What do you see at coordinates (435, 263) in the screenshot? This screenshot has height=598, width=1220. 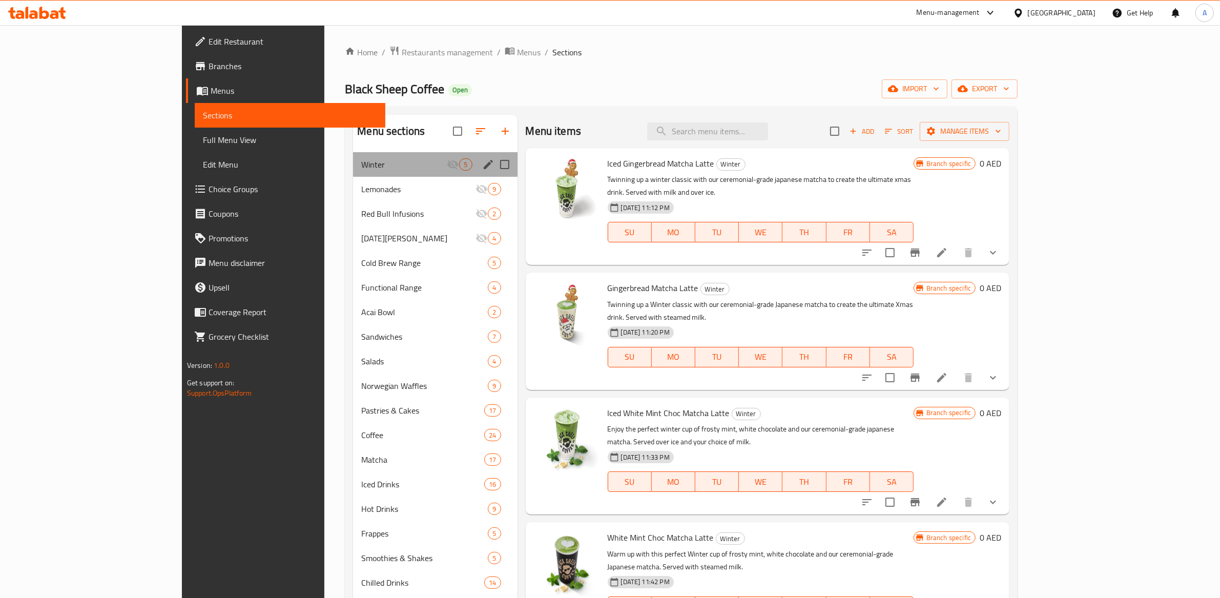 I see `div: Cold Brew Range5` at bounding box center [435, 263].